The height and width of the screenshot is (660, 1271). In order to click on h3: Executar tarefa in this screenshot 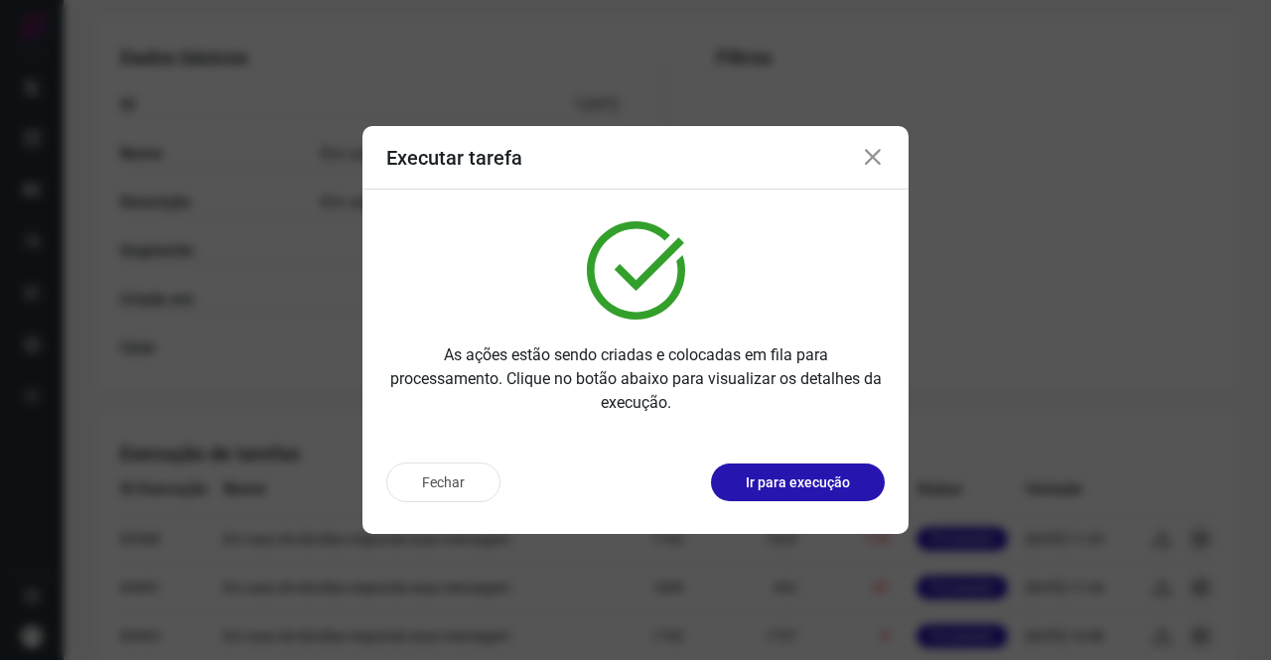, I will do `click(454, 158)`.